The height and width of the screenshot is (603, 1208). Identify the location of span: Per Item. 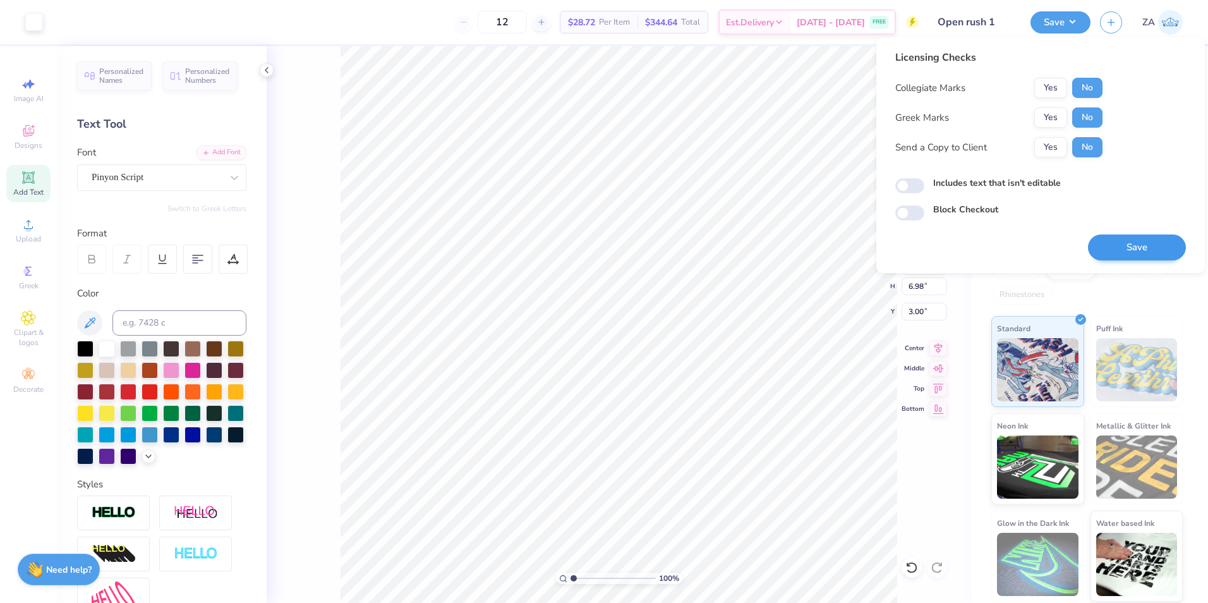
(614, 22).